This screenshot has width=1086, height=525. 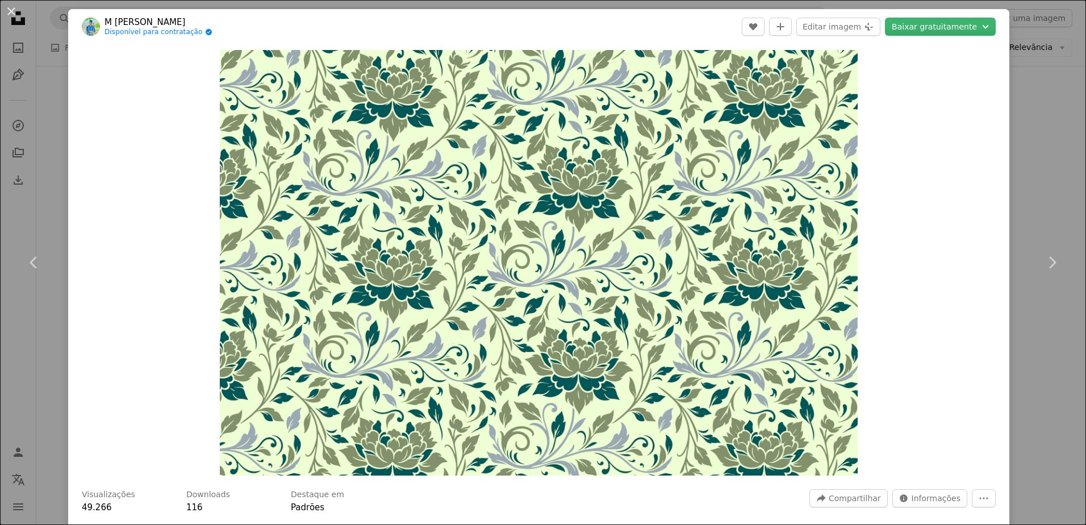 I want to click on a: Ir para o perfil de M Umar Farooq, so click(x=91, y=27).